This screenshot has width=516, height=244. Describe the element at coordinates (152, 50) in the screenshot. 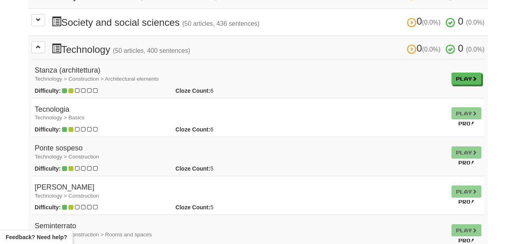

I see `small: (50 articles, 400 sentences)` at that location.